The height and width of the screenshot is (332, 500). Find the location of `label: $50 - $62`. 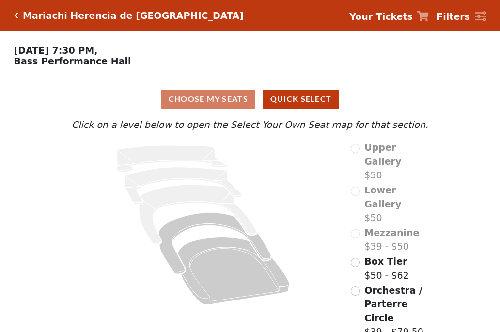

label: $50 - $62 is located at coordinates (386, 268).